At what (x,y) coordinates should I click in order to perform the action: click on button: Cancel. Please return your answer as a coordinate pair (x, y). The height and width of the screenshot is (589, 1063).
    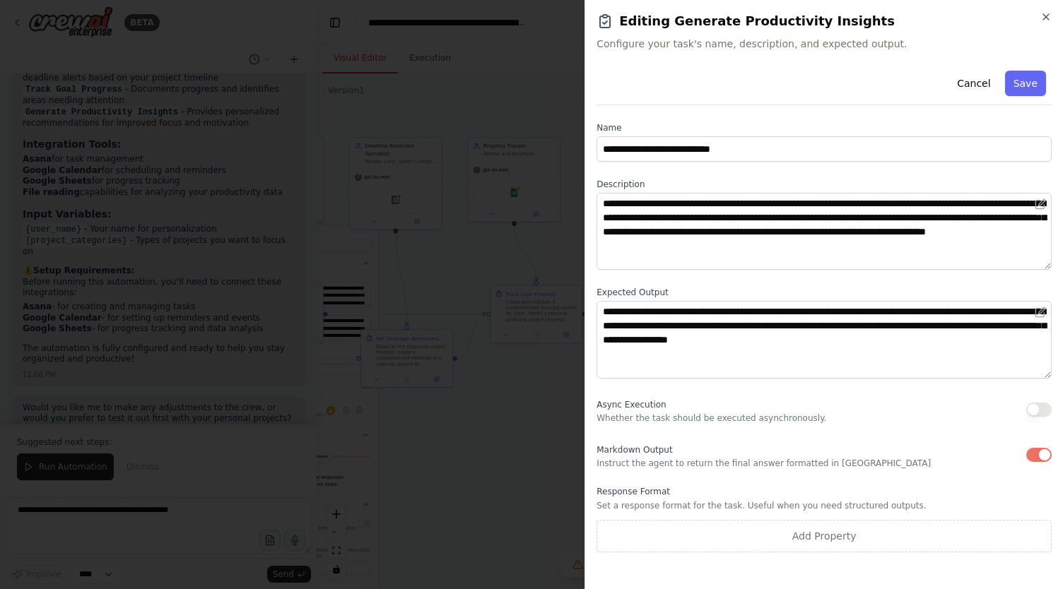
    Looking at the image, I should click on (973, 83).